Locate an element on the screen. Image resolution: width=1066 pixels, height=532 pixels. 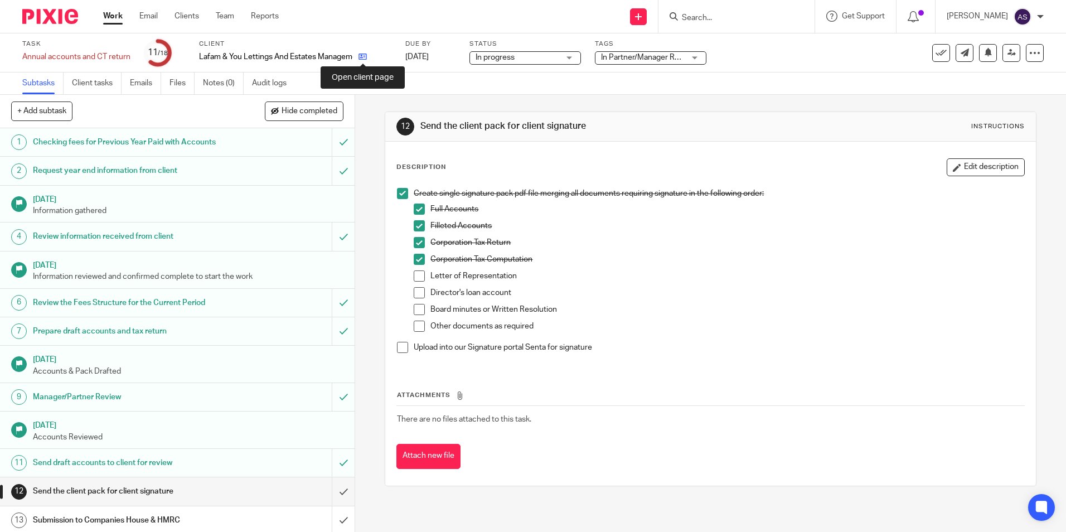
p: Filleted Accounts is located at coordinates (727, 226).